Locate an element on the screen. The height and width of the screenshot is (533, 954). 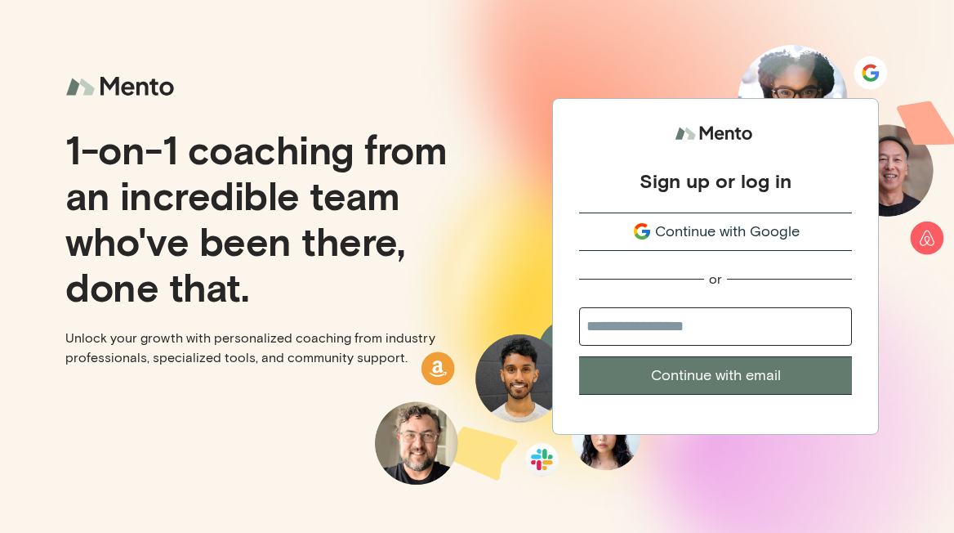
p: Unlock your growth with personalized coaching from industry professionals, specialized tools, and... is located at coordinates (265, 348).